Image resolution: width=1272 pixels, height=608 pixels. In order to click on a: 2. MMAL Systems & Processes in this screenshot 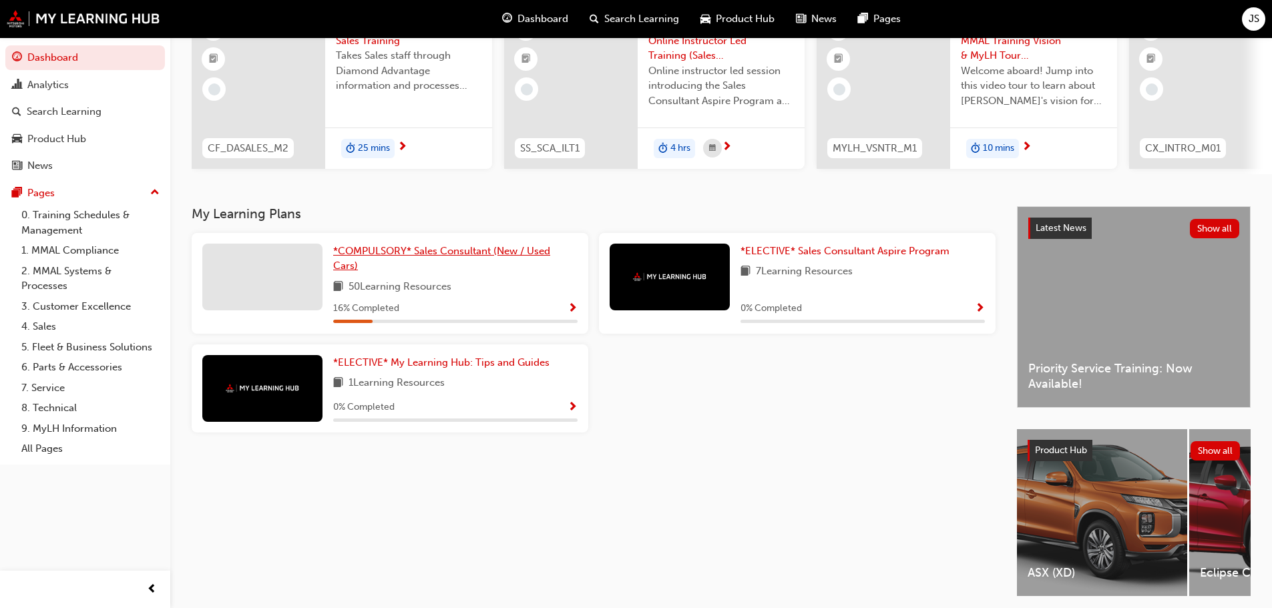, I will do `click(90, 278)`.